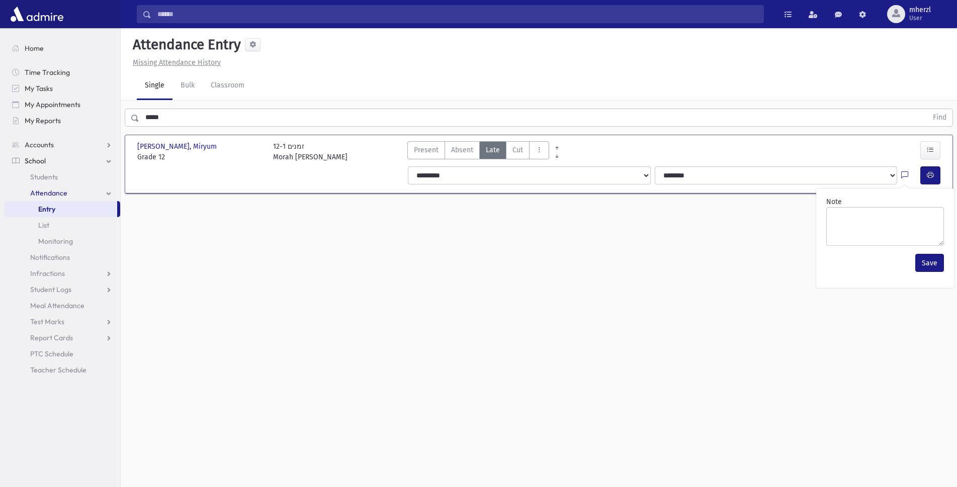 This screenshot has height=487, width=957. What do you see at coordinates (227, 86) in the screenshot?
I see `a: Classroom` at bounding box center [227, 86].